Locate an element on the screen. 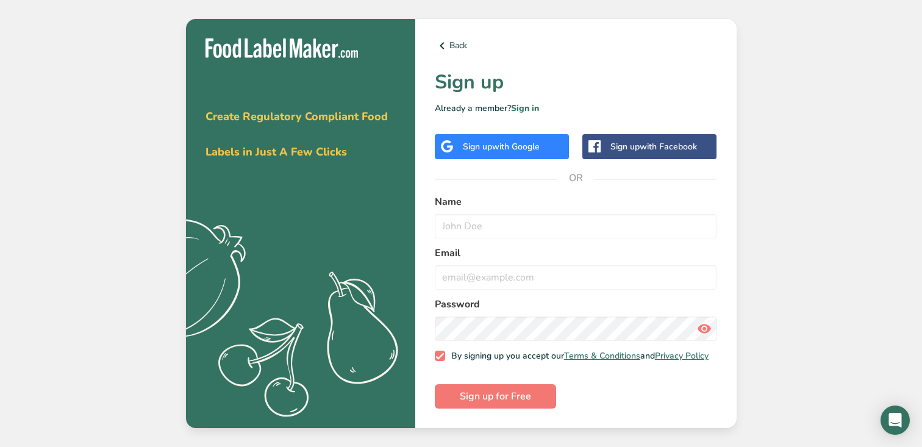 The width and height of the screenshot is (922, 447). span: with Facebook is located at coordinates (668, 146).